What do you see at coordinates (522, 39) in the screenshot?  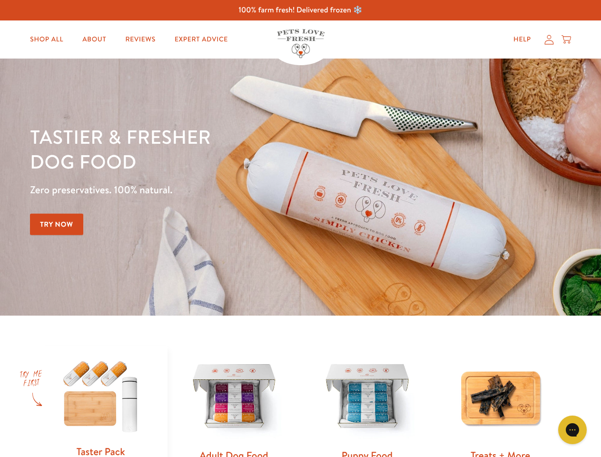 I see `a: Help` at bounding box center [522, 39].